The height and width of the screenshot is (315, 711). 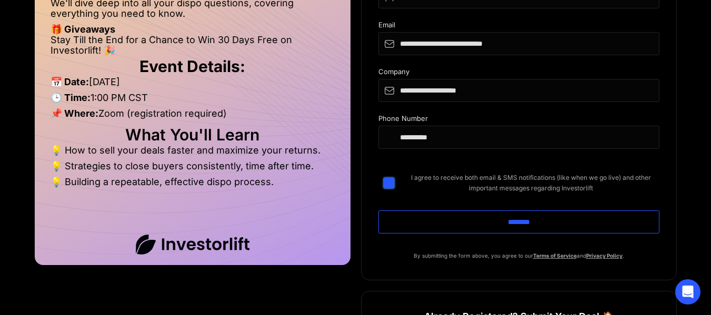 I want to click on div: Email, so click(x=519, y=26).